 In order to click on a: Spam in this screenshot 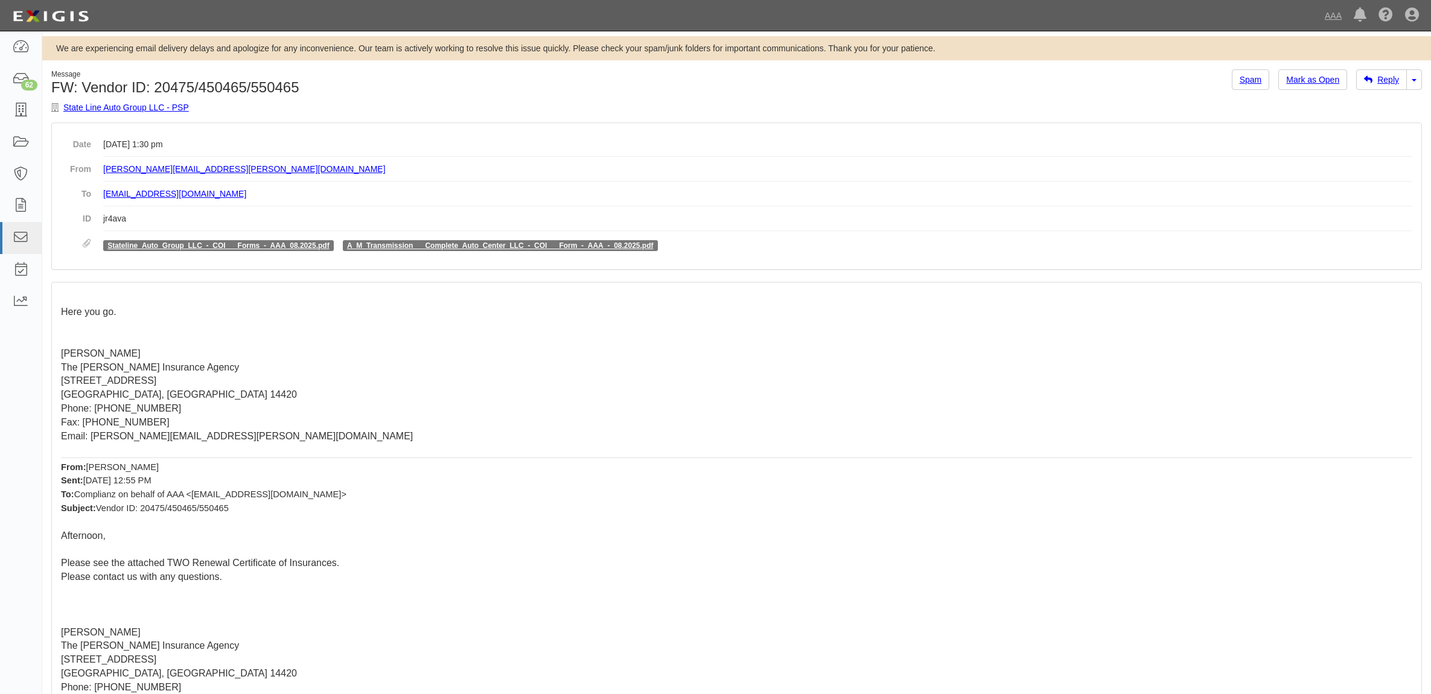, I will do `click(1250, 80)`.